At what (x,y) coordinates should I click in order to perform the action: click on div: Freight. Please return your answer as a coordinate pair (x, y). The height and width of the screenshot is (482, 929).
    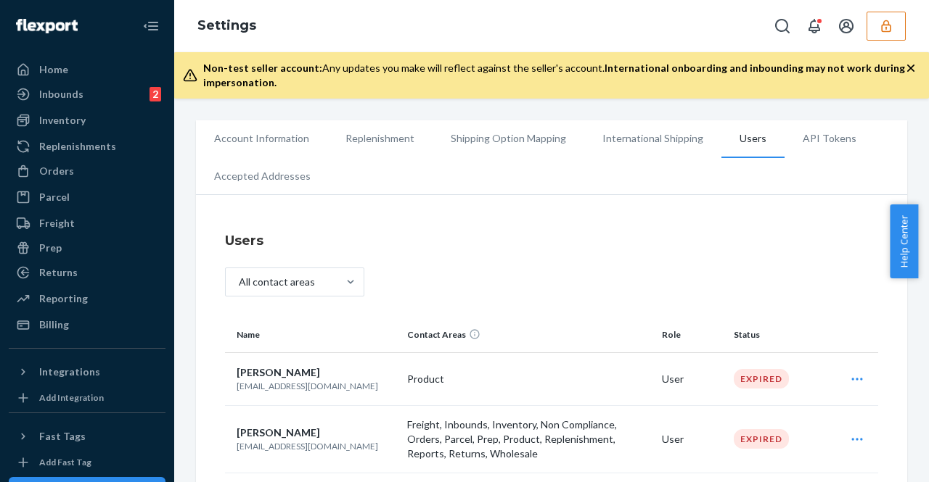
    Looking at the image, I should click on (57, 223).